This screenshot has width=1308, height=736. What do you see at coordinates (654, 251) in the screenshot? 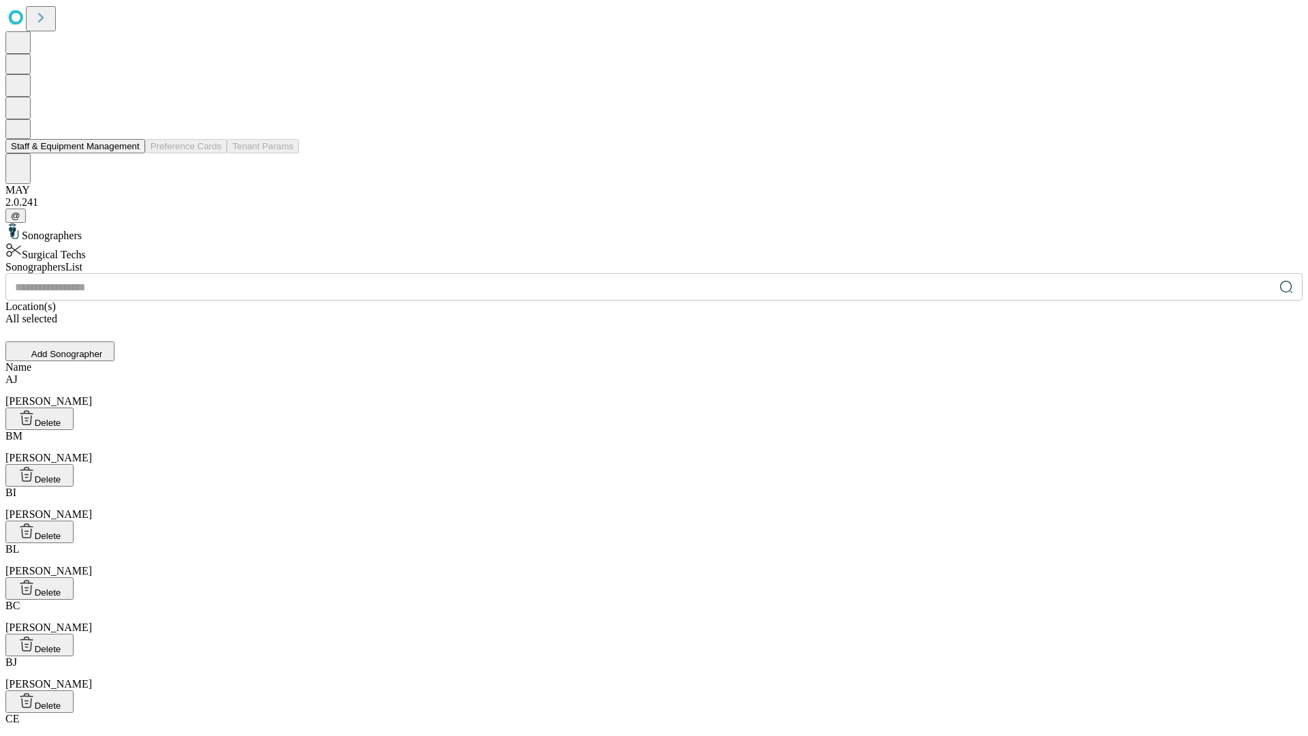
I see `div: Surgical Techs` at bounding box center [654, 251].